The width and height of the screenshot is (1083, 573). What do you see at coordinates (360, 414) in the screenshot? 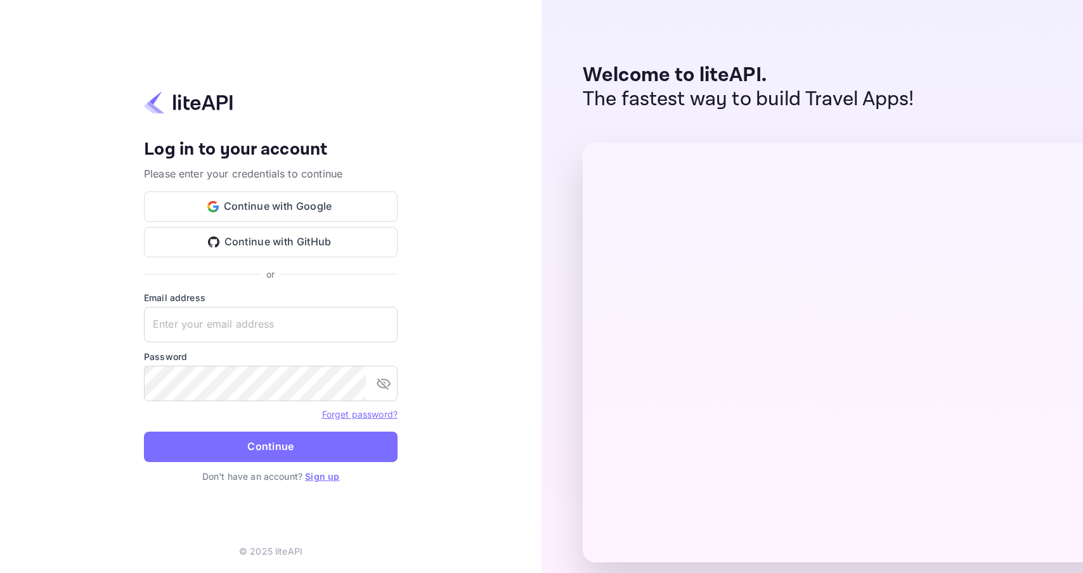
I see `a: Forget password?` at bounding box center [360, 414].